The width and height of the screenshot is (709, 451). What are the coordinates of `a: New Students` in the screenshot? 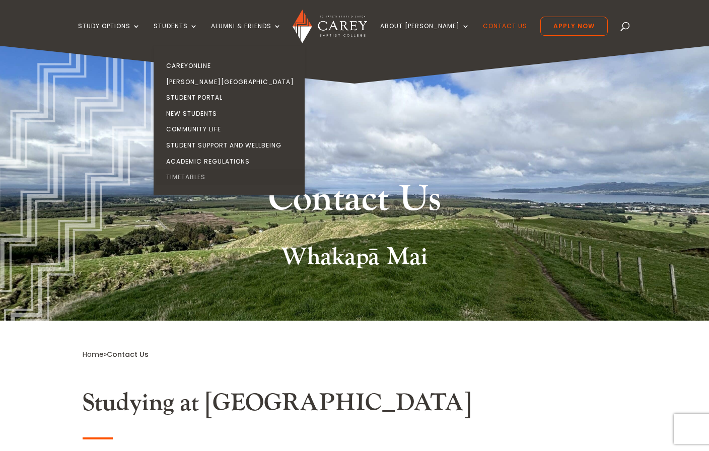 It's located at (232, 114).